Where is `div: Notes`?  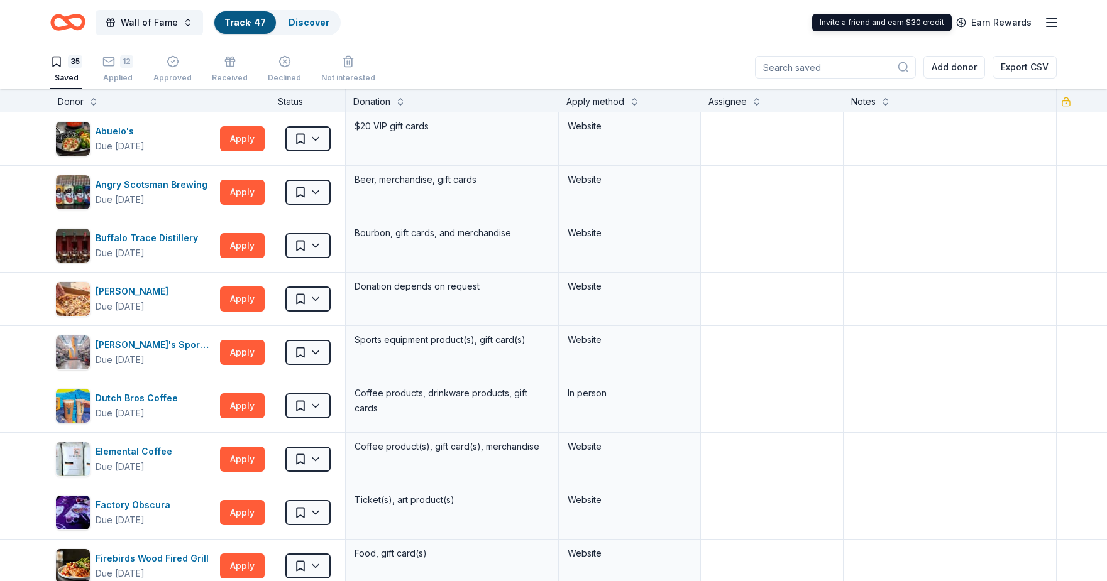
div: Notes is located at coordinates (863, 102).